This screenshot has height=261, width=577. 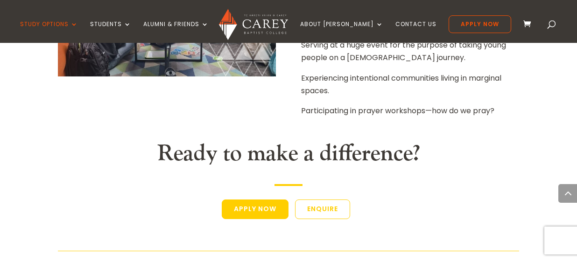 I want to click on img: Carey Baptist College, so click(x=253, y=24).